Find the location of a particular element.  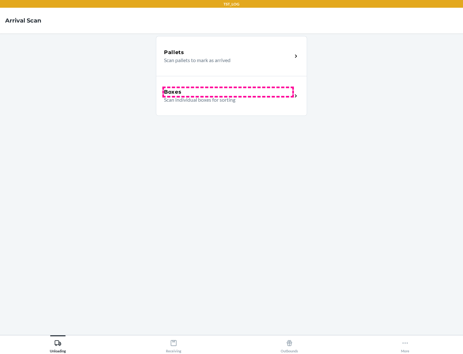

div: More is located at coordinates (405, 345).